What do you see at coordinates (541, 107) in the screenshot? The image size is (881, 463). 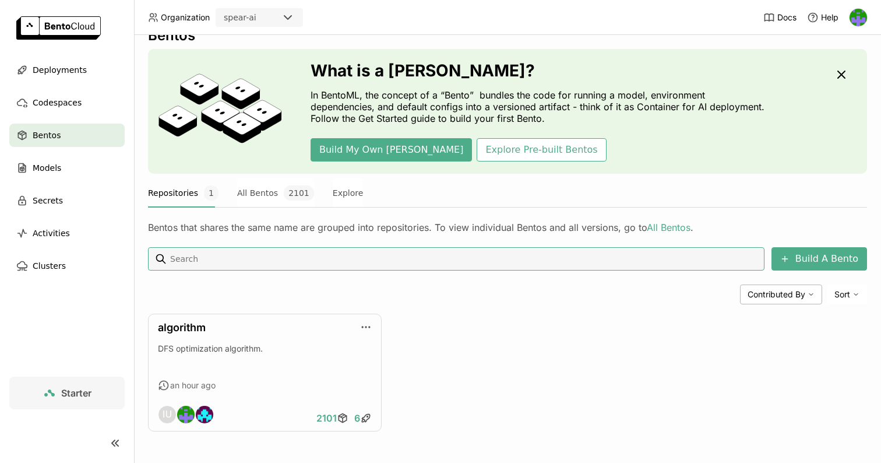 I see `p: In BentoML, the concept of a “Bento” bundles the code for running a model, environment dependenci...` at bounding box center [541, 107].